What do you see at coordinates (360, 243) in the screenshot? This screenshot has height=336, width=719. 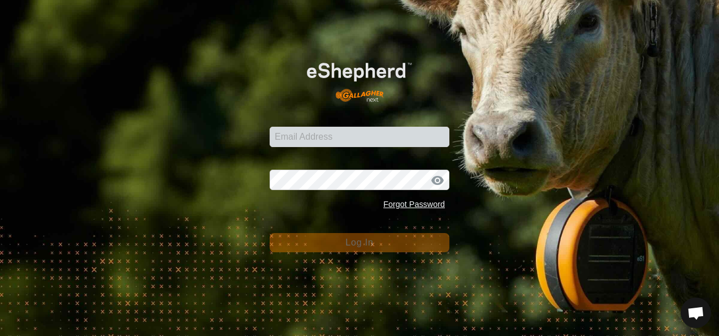 I see `button: Log In` at bounding box center [360, 243].